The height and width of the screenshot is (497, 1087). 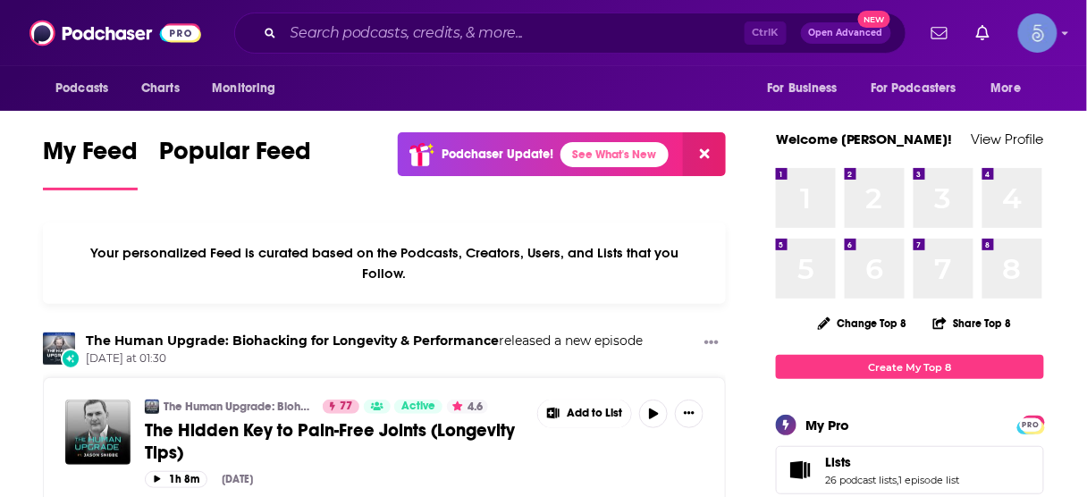 What do you see at coordinates (827, 425) in the screenshot?
I see `div: My Pro` at bounding box center [827, 425].